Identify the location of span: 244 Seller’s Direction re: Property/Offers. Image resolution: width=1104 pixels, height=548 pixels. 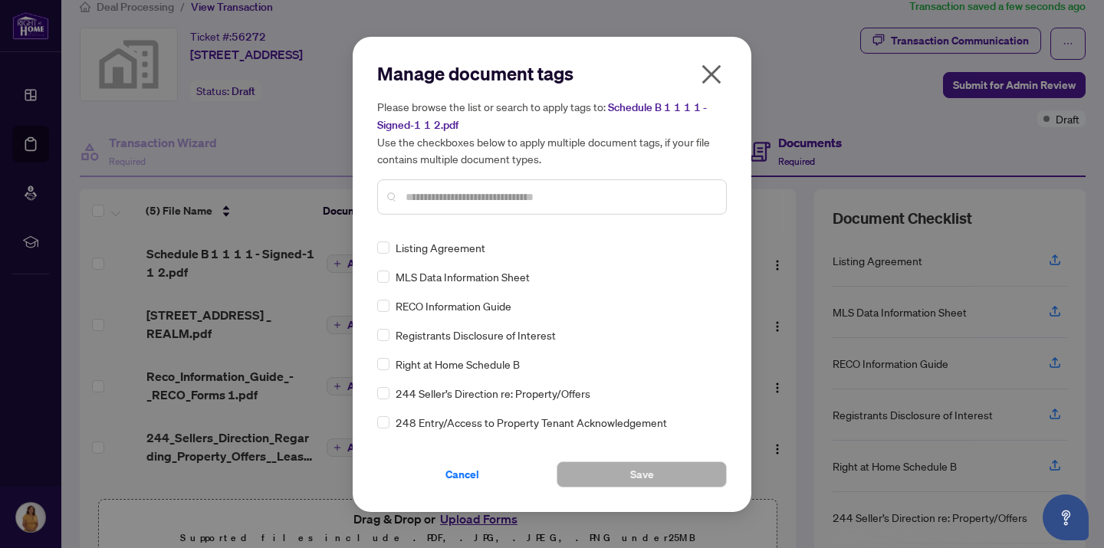
(493, 393).